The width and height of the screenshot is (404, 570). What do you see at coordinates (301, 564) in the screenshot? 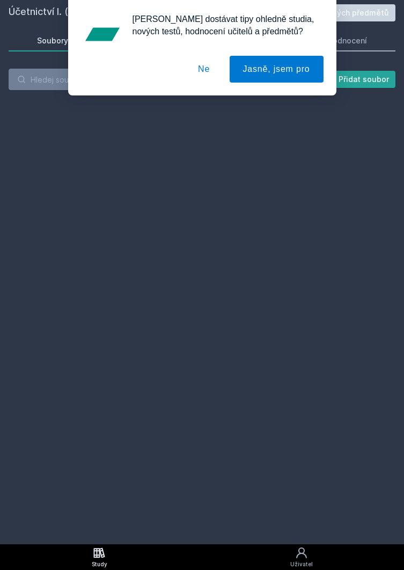
I see `div: Uživatel` at bounding box center [301, 564].